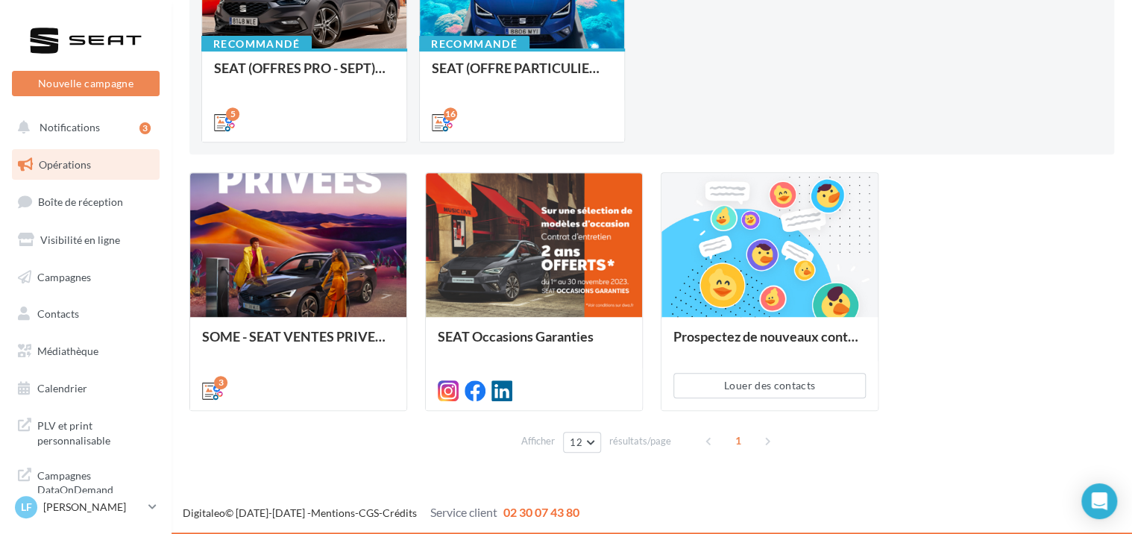 The width and height of the screenshot is (1132, 534). What do you see at coordinates (26, 507) in the screenshot?
I see `span: LF` at bounding box center [26, 507].